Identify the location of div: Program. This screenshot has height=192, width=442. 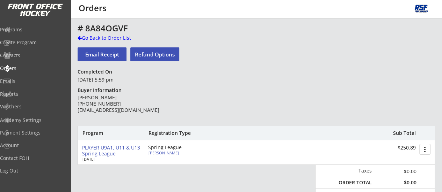
(101, 133).